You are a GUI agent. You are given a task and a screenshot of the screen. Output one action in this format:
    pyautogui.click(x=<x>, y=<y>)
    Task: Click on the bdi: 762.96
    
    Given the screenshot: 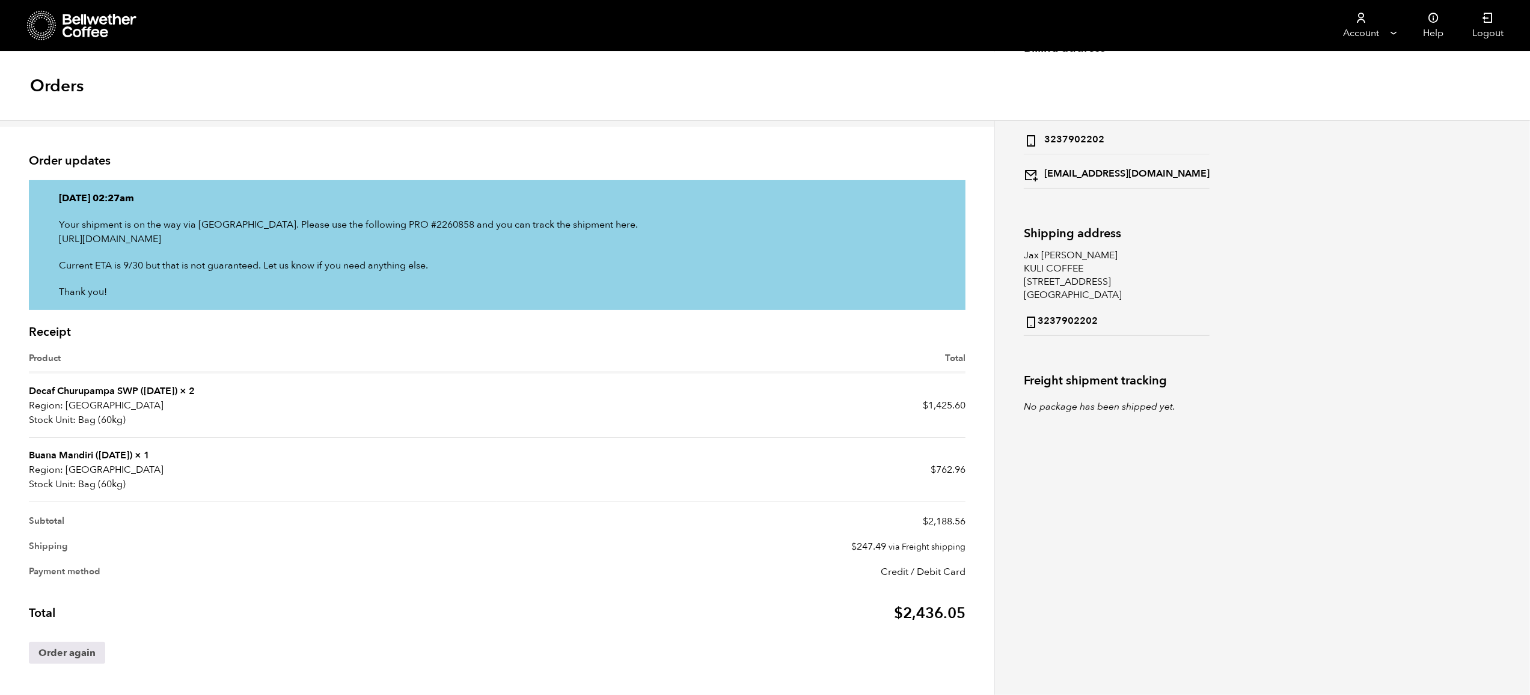 What is the action you would take?
    pyautogui.click(x=948, y=470)
    